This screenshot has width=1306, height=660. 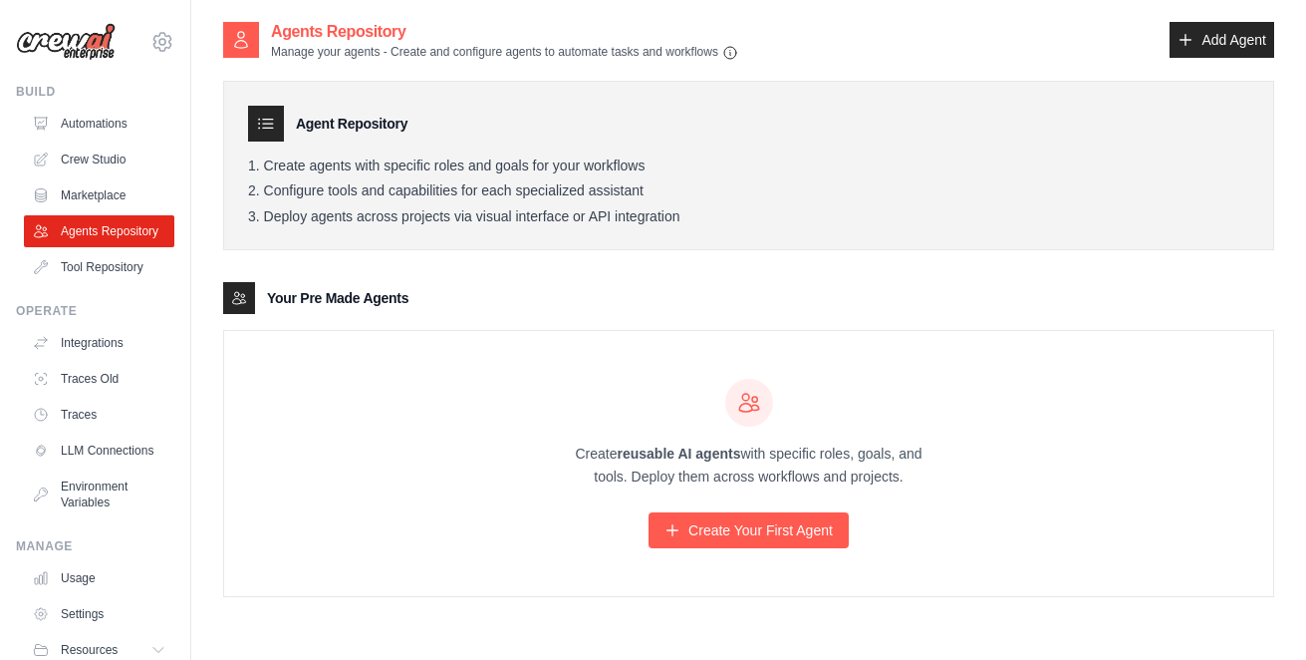 I want to click on a: Traces, so click(x=99, y=415).